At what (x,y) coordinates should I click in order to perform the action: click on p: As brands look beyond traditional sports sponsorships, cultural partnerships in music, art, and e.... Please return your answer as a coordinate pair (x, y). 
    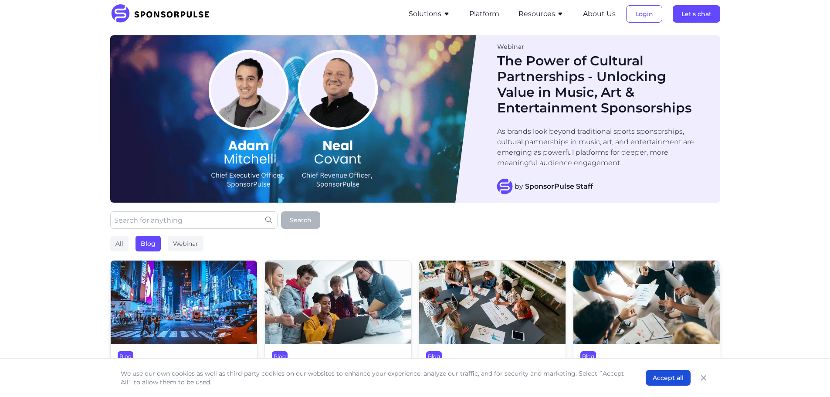
    Looking at the image, I should click on (600, 147).